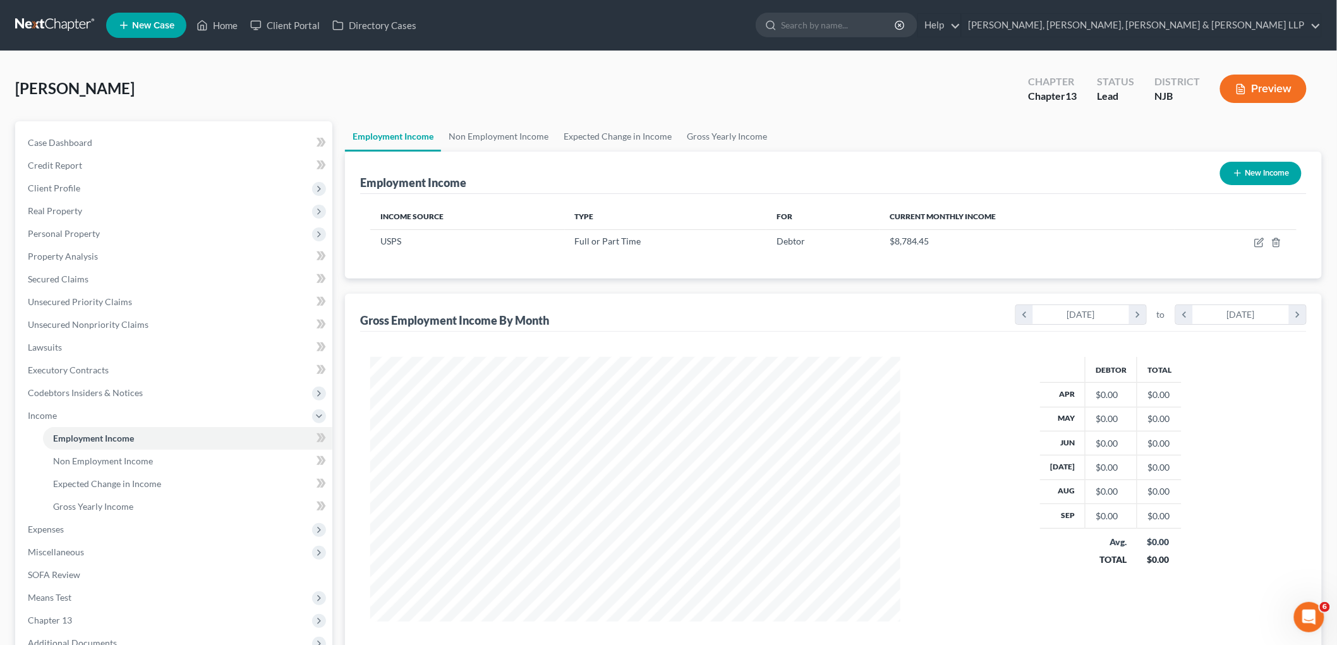  I want to click on span: Employment Income, so click(94, 438).